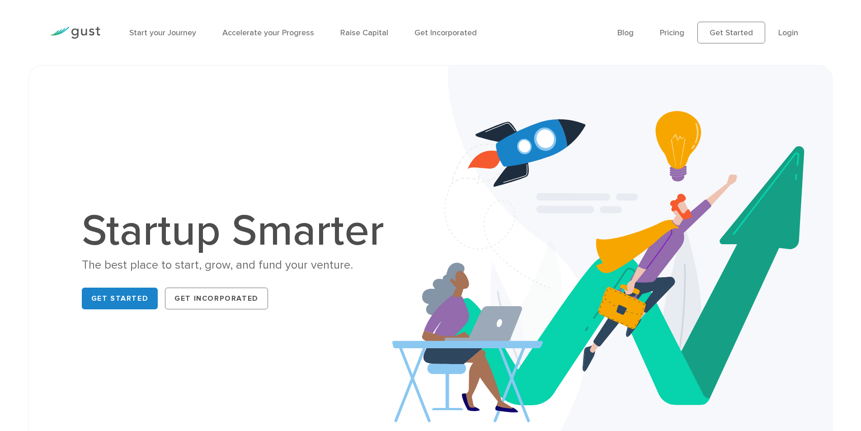 This screenshot has width=861, height=431. What do you see at coordinates (626, 33) in the screenshot?
I see `a: Blog` at bounding box center [626, 33].